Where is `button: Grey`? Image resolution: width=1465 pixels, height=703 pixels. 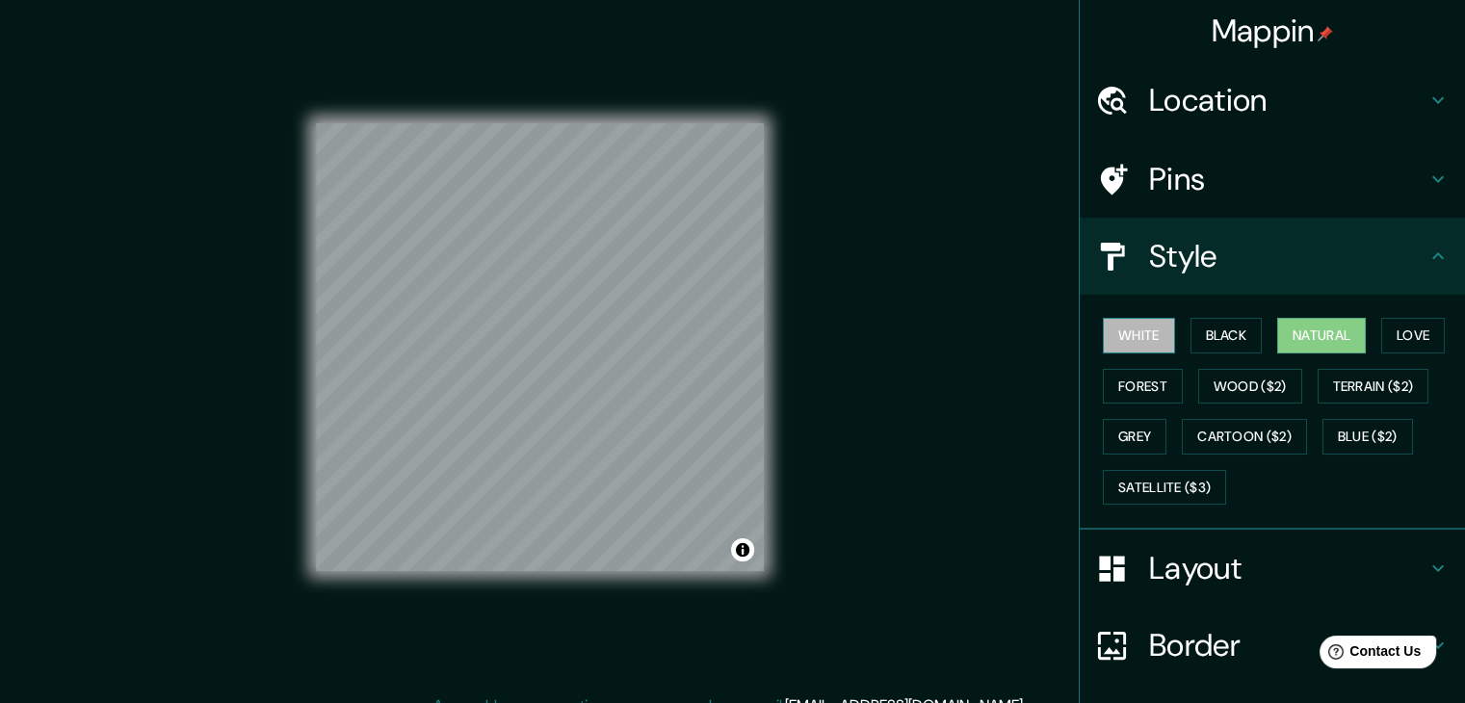 button: Grey is located at coordinates (1135, 436).